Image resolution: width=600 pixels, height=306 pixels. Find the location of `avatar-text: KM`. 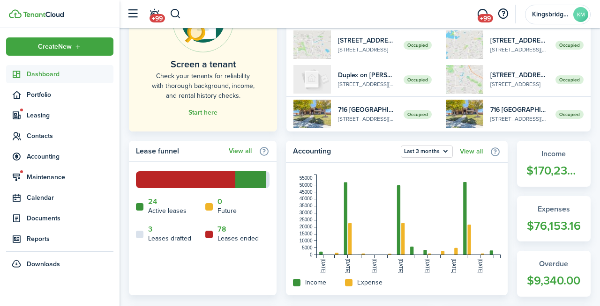

avatar-text: KM is located at coordinates (581, 15).